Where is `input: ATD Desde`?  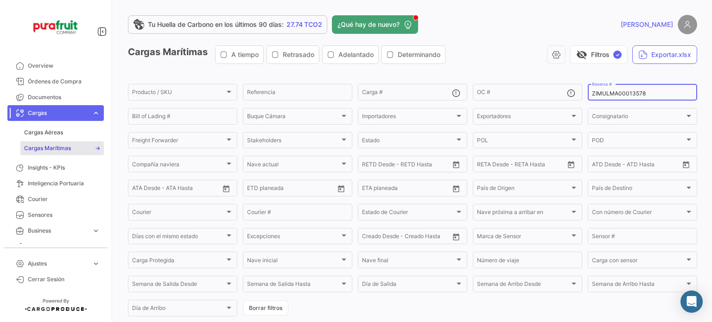 input: ATD Desde is located at coordinates (606, 165).